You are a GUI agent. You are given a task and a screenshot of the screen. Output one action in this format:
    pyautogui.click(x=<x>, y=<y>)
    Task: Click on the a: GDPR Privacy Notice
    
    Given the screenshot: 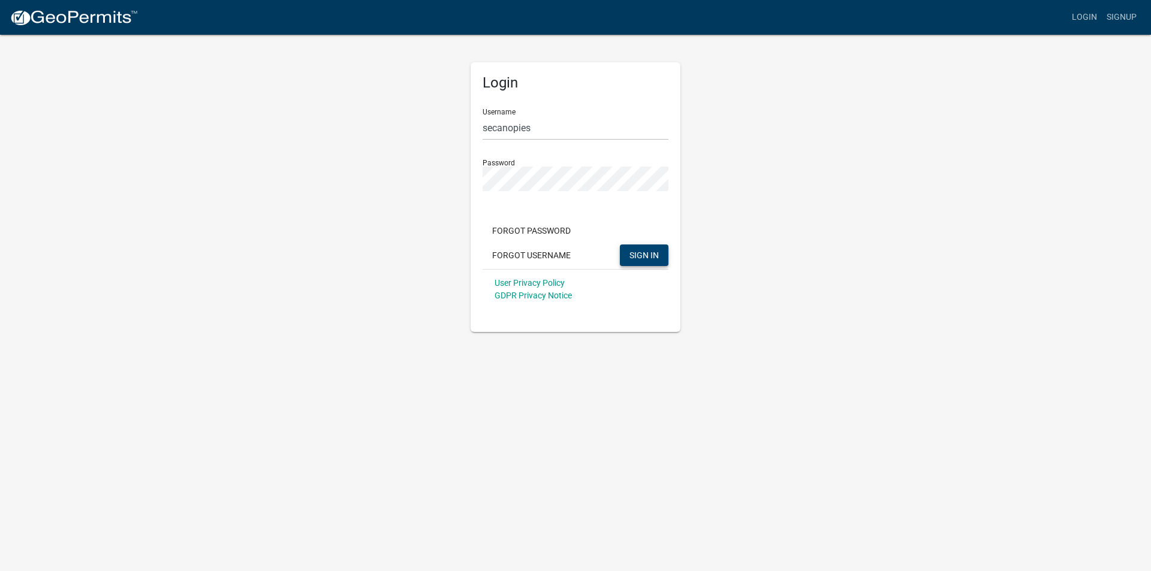 What is the action you would take?
    pyautogui.click(x=533, y=295)
    